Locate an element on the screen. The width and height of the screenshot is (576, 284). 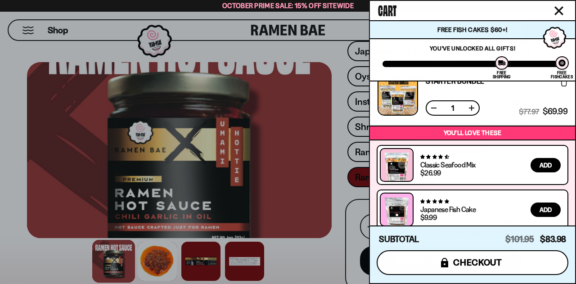
span: Cart is located at coordinates (387, 9).